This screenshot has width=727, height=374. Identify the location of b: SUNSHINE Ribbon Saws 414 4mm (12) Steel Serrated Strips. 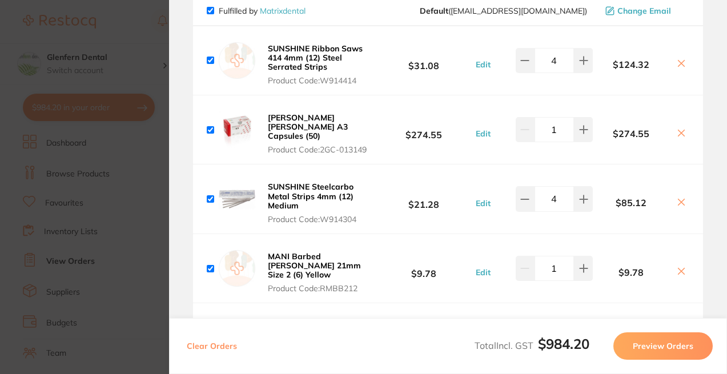
(315, 58).